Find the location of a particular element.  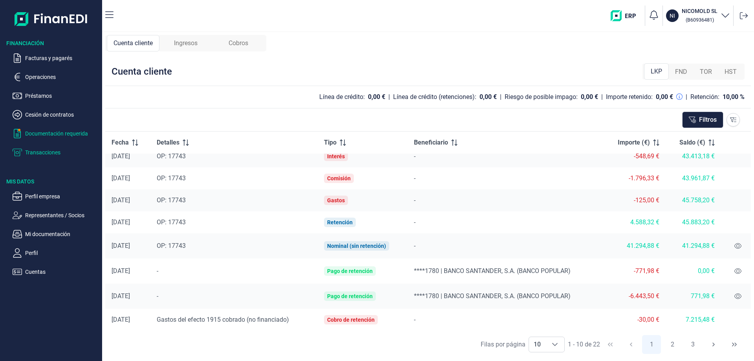

span: 10 is located at coordinates (537, 344).